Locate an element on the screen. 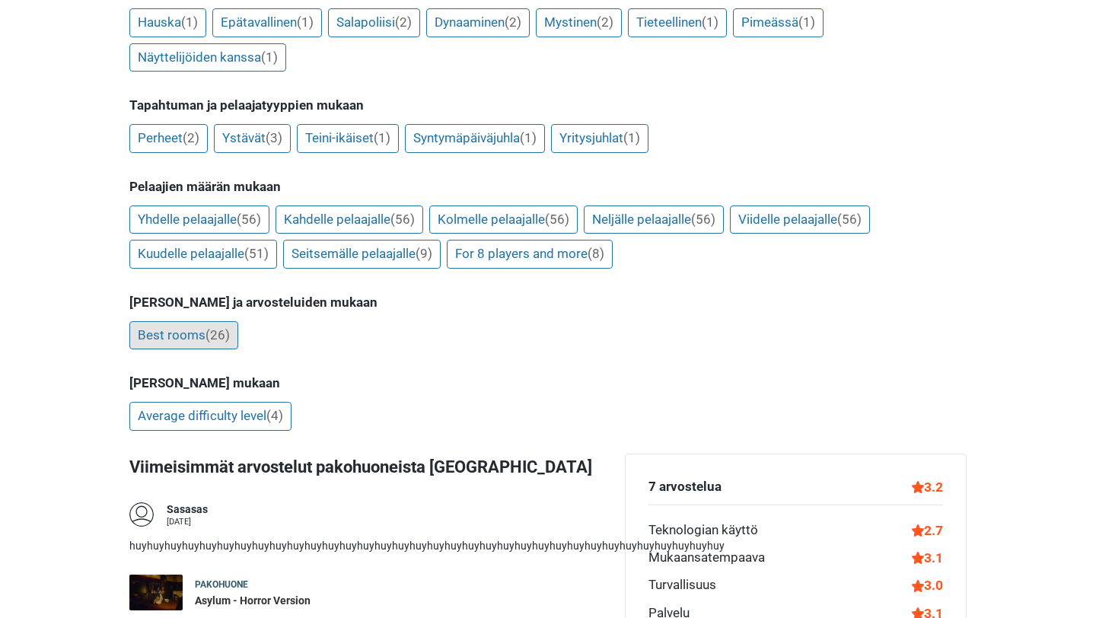  a: Perheet(2) is located at coordinates (168, 139).